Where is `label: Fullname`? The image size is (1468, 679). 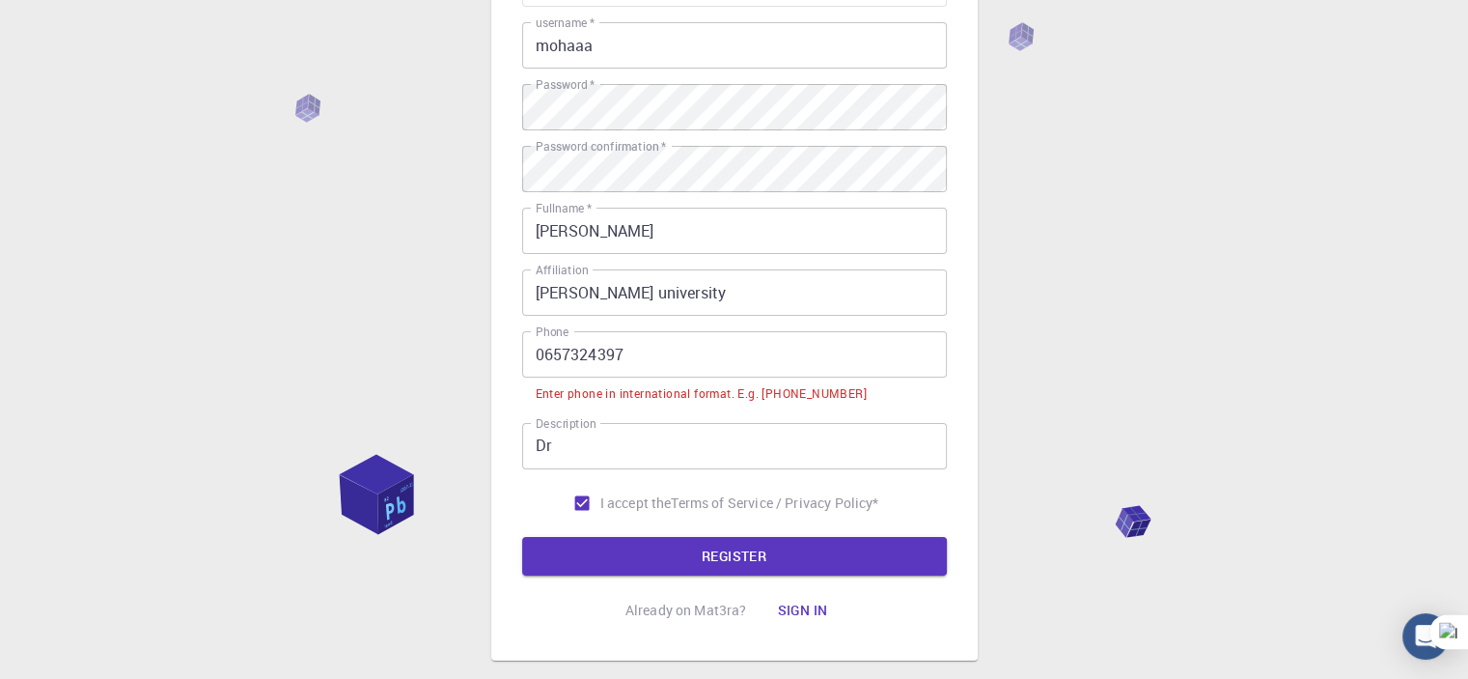 label: Fullname is located at coordinates (564, 208).